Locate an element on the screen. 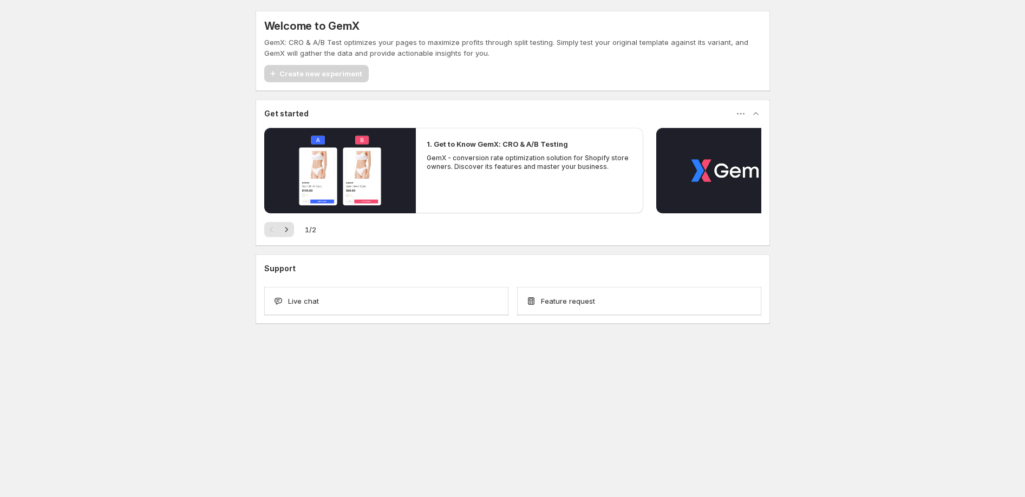 This screenshot has height=497, width=1025. span: 1 / 2 is located at coordinates (310, 230).